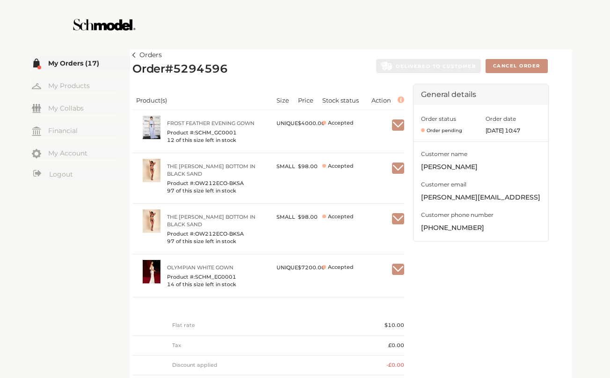 This screenshot has height=378, width=610. Describe the element at coordinates (36, 86) in the screenshot. I see `img: my-hanger.svg` at that location.